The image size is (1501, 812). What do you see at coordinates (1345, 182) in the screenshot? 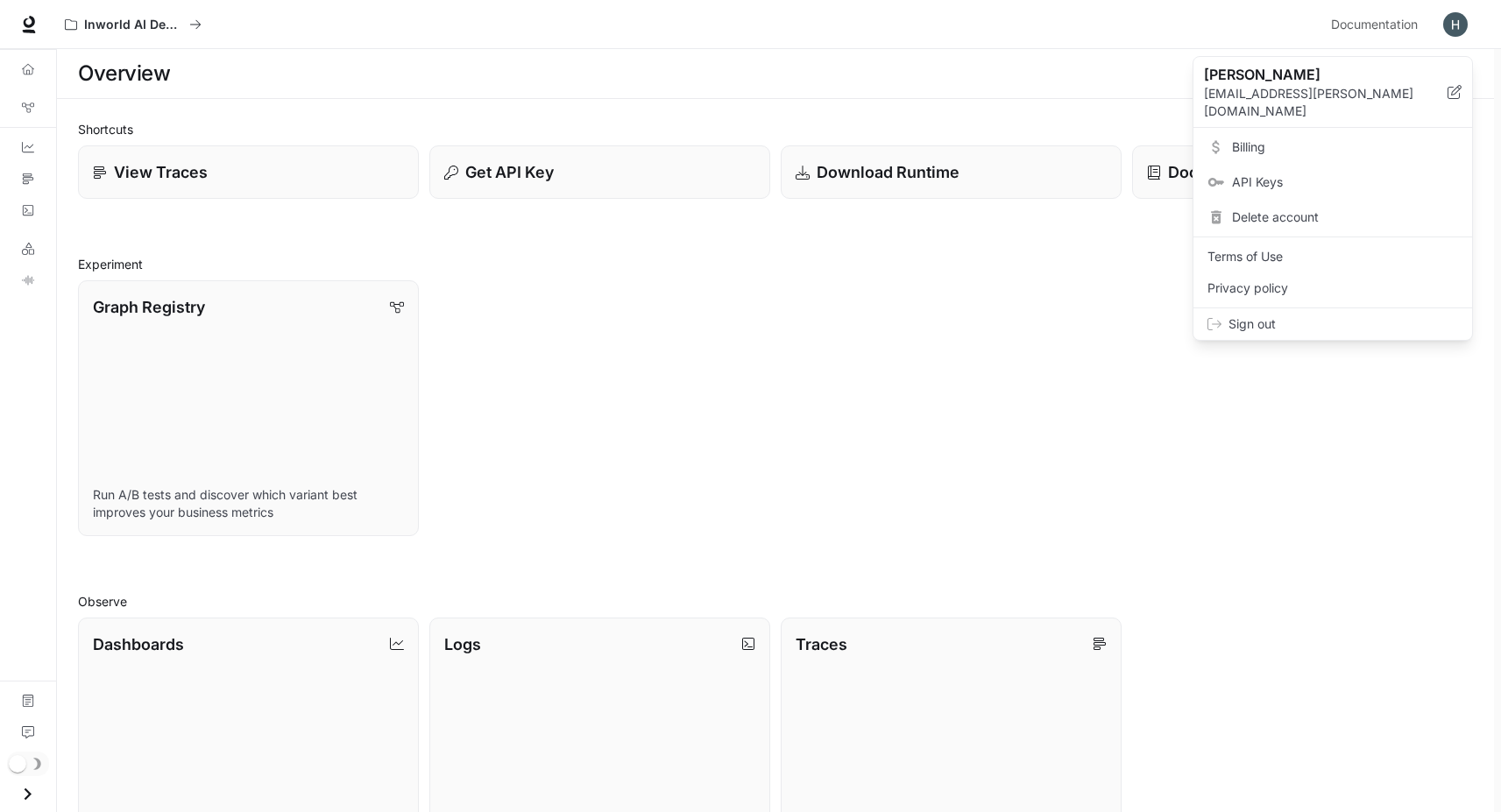
I see `span: API Keys` at bounding box center [1345, 182].